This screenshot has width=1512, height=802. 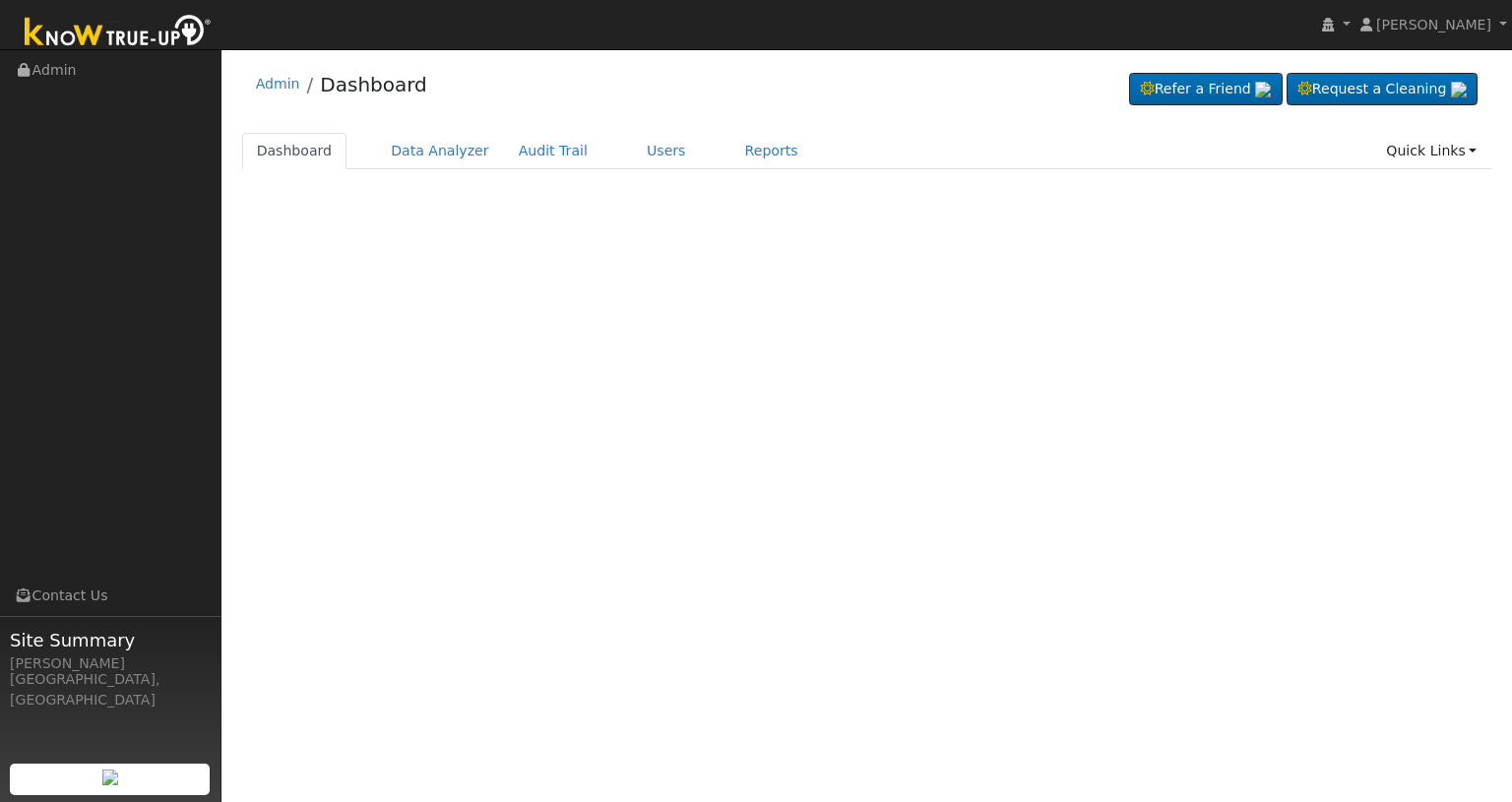 I want to click on a: Admin, so click(x=277, y=83).